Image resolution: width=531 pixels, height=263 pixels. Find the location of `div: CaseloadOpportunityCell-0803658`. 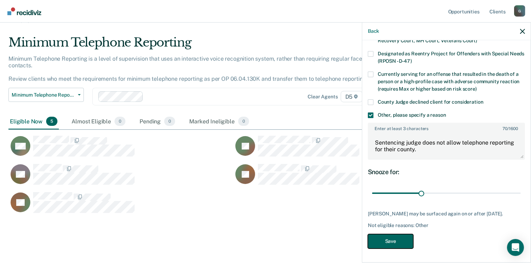

div: CaseloadOpportunityCell-0803658 is located at coordinates (121, 206).